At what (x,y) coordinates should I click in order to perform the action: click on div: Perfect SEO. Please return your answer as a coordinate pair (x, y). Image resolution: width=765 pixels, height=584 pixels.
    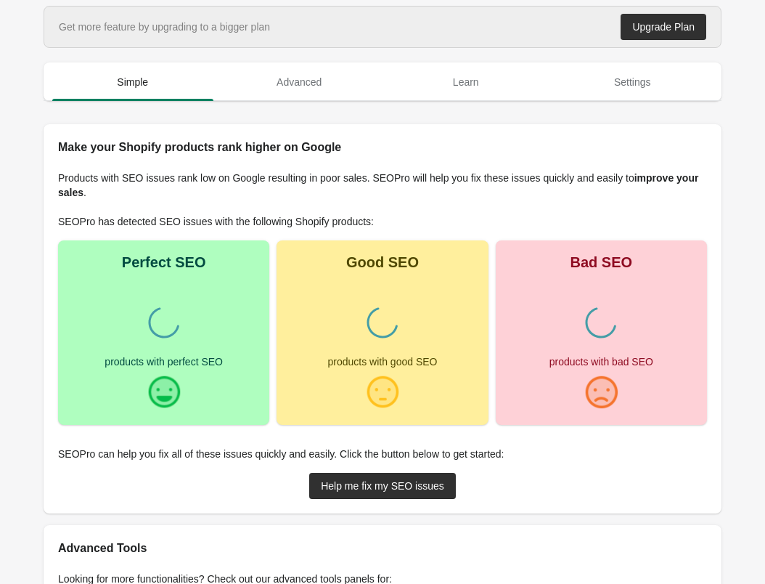
    Looking at the image, I should click on (164, 262).